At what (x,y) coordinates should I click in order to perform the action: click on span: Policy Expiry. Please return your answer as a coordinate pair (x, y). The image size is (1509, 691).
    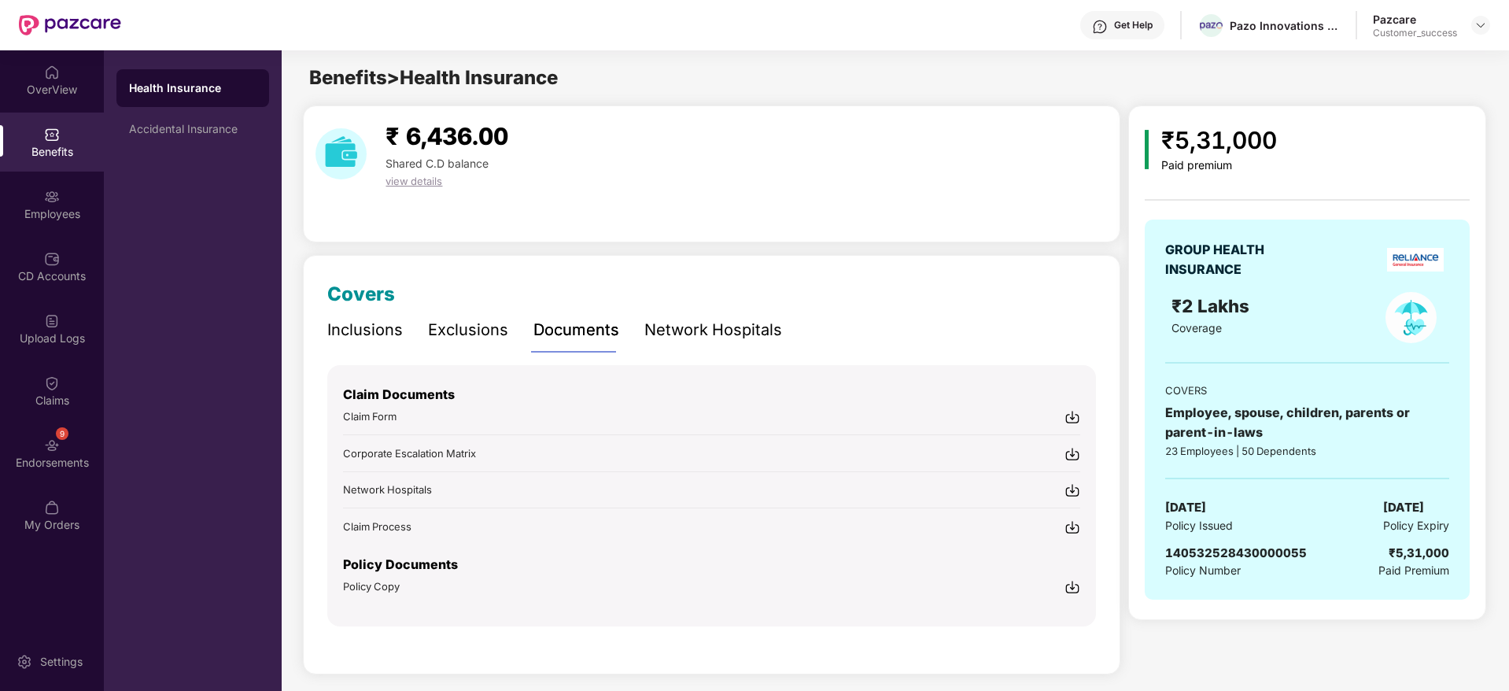
    Looking at the image, I should click on (1416, 525).